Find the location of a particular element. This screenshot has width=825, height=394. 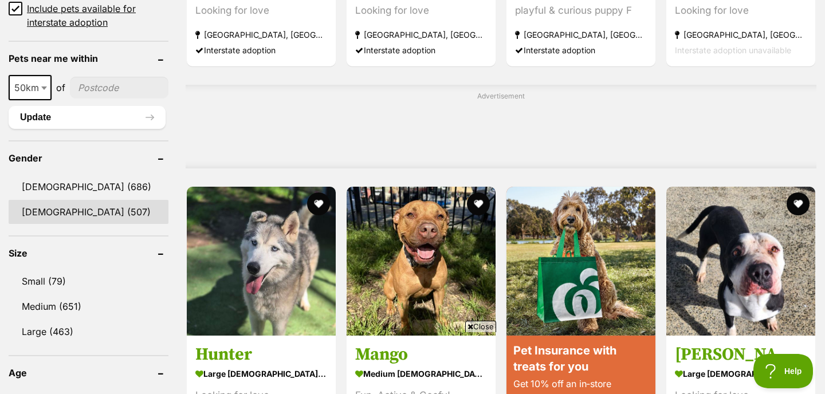

header: Gender is located at coordinates (88, 158).